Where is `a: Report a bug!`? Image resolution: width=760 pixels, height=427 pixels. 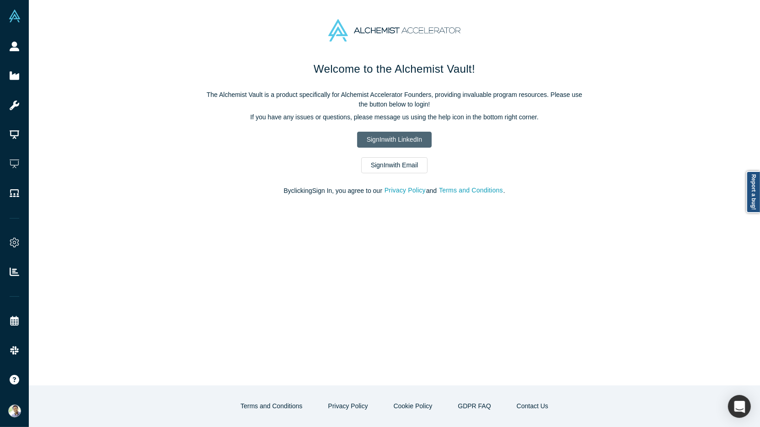 a: Report a bug! is located at coordinates (753, 192).